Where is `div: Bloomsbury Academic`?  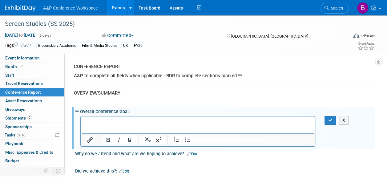
div: Bloomsbury Academic is located at coordinates (57, 46).